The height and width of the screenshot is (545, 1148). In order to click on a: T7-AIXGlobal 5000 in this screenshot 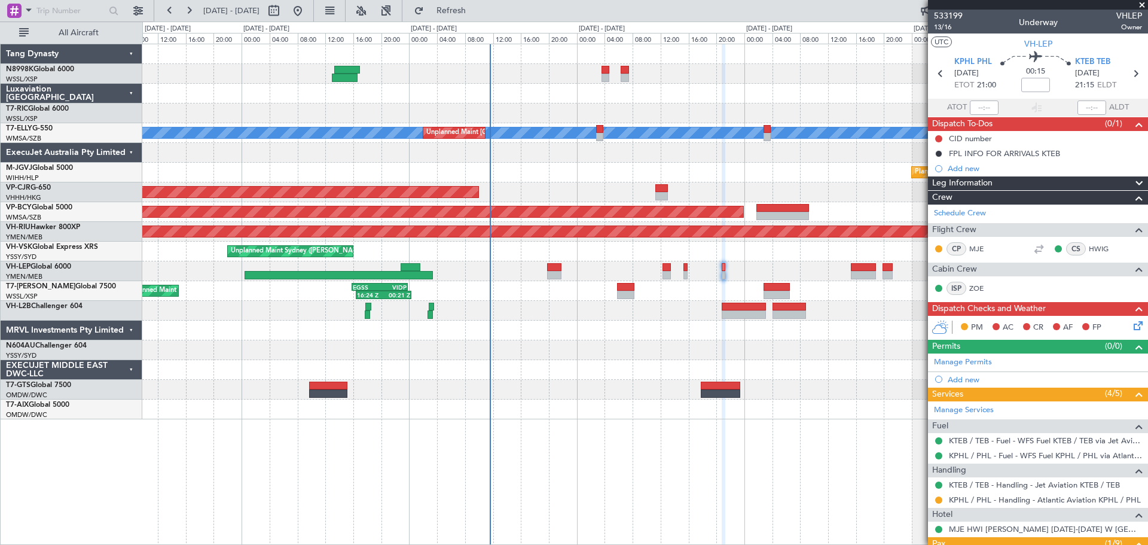, I will do `click(38, 405)`.